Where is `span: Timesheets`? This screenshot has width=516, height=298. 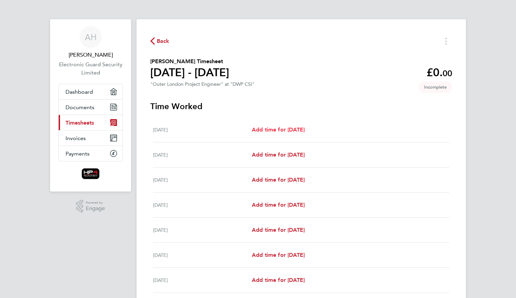
span: Timesheets is located at coordinates (80, 122).